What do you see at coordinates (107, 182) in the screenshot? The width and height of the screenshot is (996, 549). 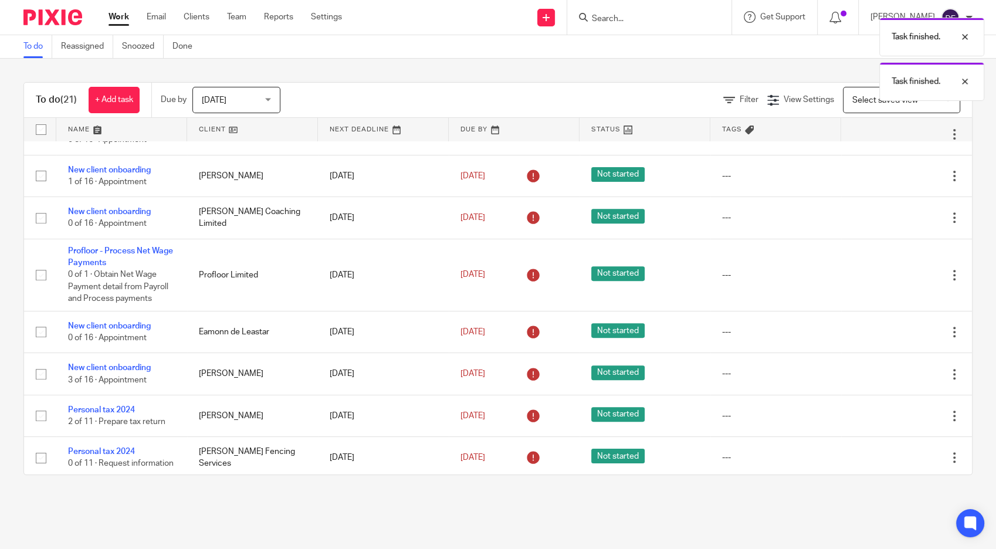 I see `span: 1 of 16 · Appointment` at bounding box center [107, 182].